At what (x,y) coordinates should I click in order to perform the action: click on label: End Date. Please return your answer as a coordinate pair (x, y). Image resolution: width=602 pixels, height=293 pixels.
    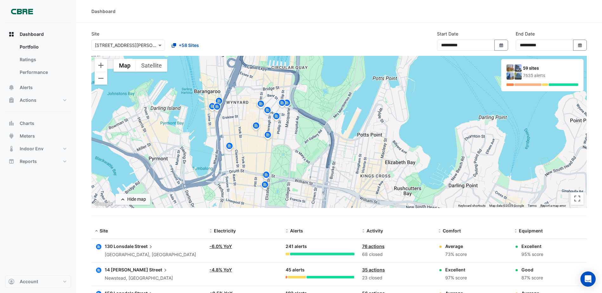
    Looking at the image, I should click on (526, 34).